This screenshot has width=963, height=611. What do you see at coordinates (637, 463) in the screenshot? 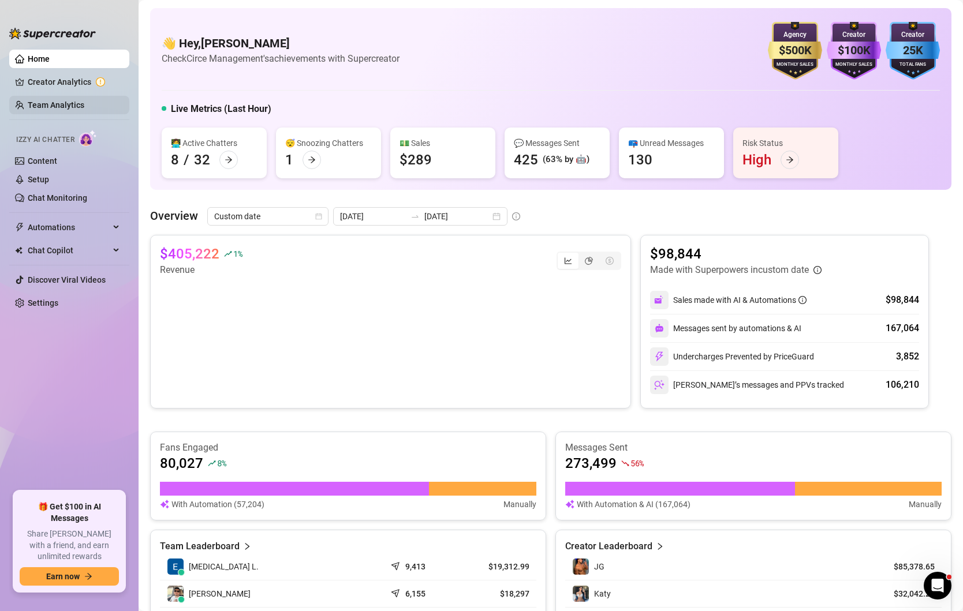
I see `span: 56 %` at bounding box center [637, 463].